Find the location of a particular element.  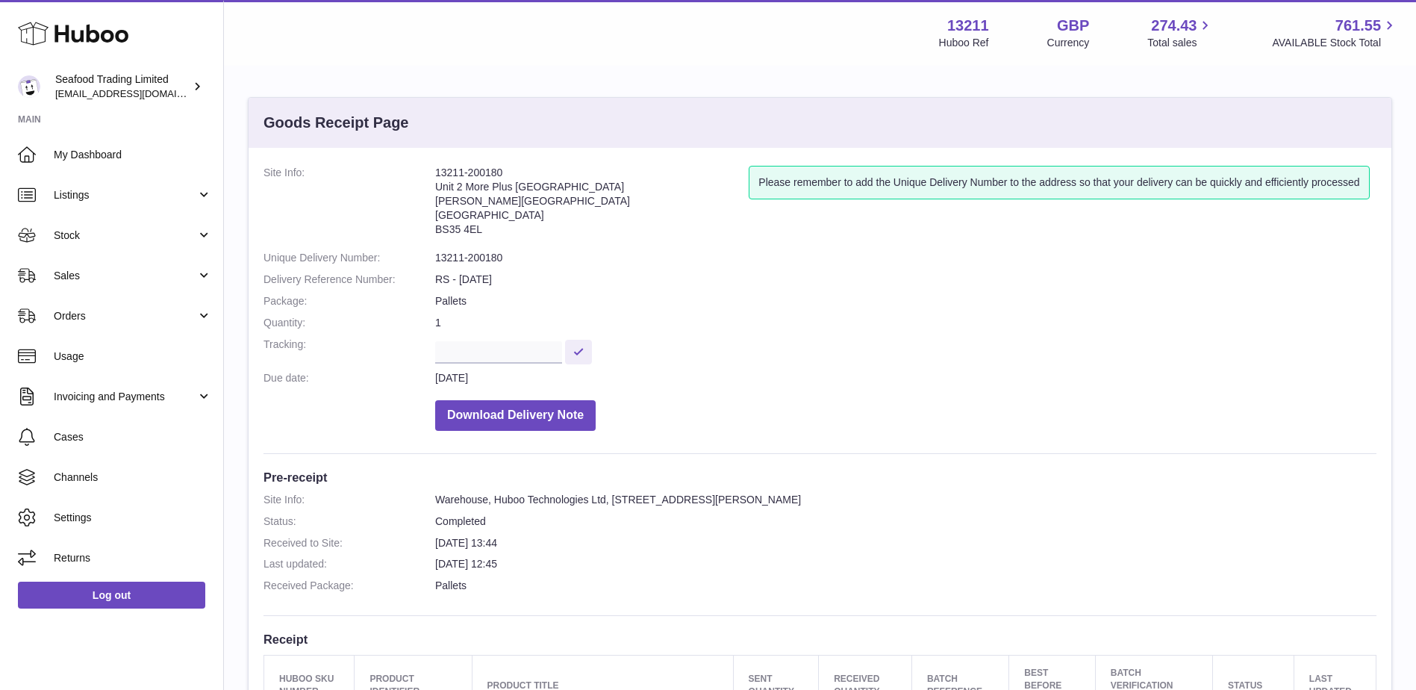

h3: Receipt is located at coordinates (820, 639).